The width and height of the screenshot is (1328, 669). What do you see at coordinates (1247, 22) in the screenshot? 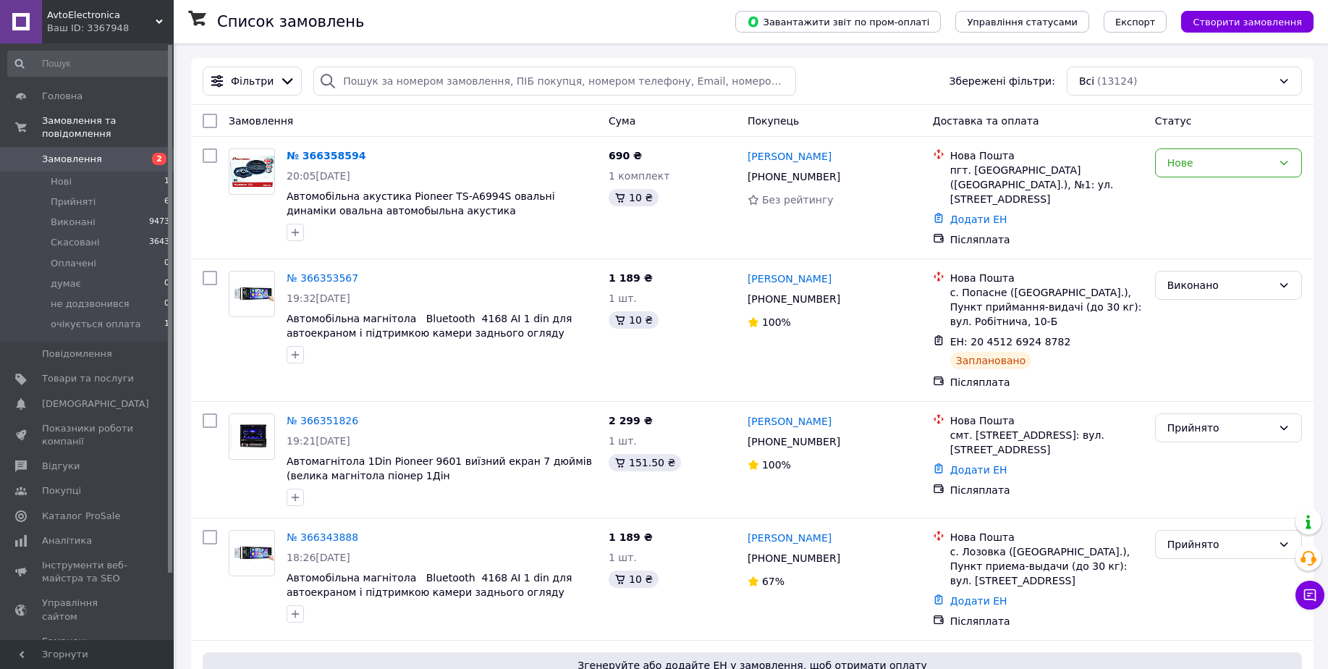
I see `span: Створити замовлення` at bounding box center [1247, 22].